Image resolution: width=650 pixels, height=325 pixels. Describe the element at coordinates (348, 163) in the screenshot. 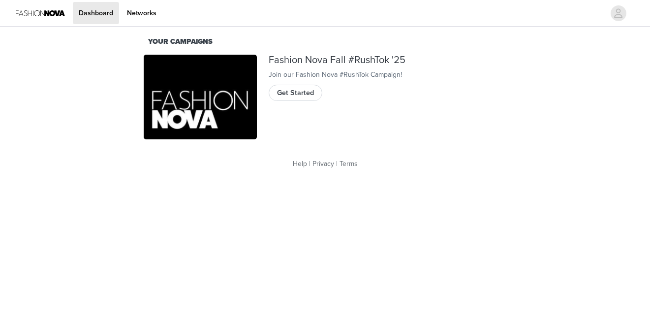

I see `a: Terms` at that location.